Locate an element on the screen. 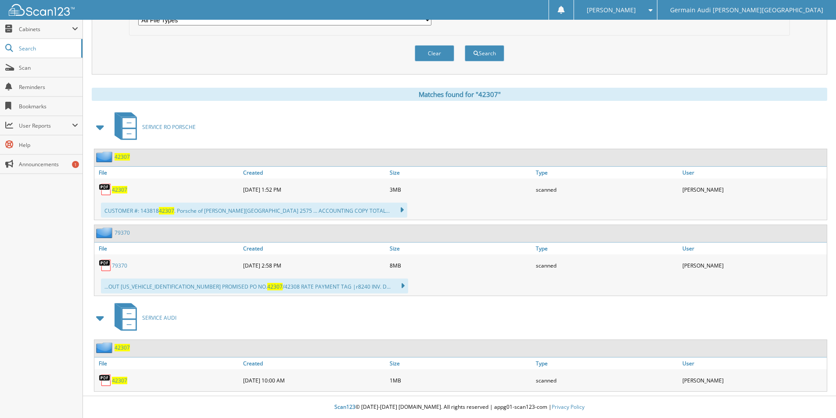 Image resolution: width=836 pixels, height=418 pixels. span: Scan is located at coordinates (48, 68).